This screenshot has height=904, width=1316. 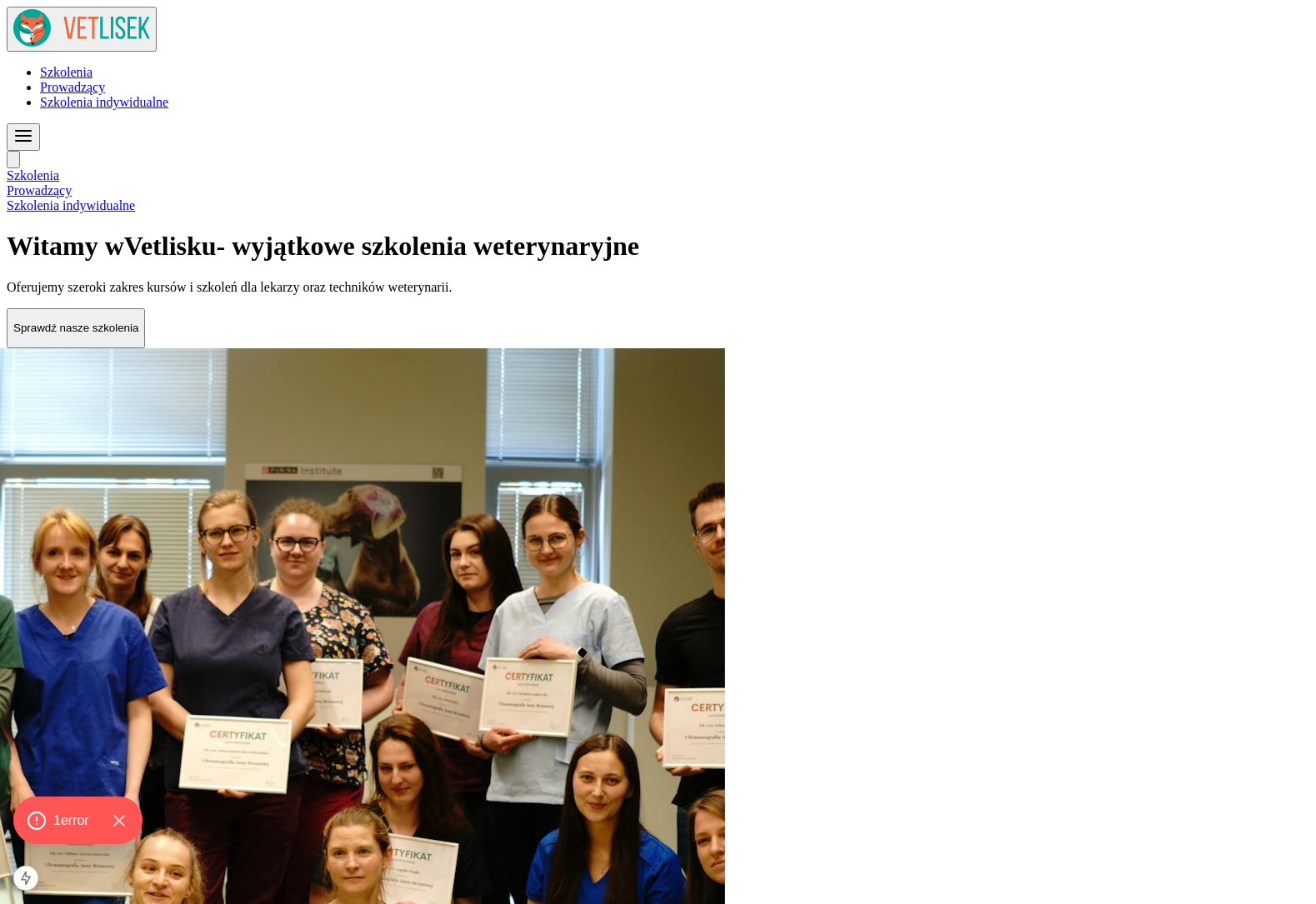 What do you see at coordinates (23, 136) in the screenshot?
I see `button: Toggle menu` at bounding box center [23, 136].